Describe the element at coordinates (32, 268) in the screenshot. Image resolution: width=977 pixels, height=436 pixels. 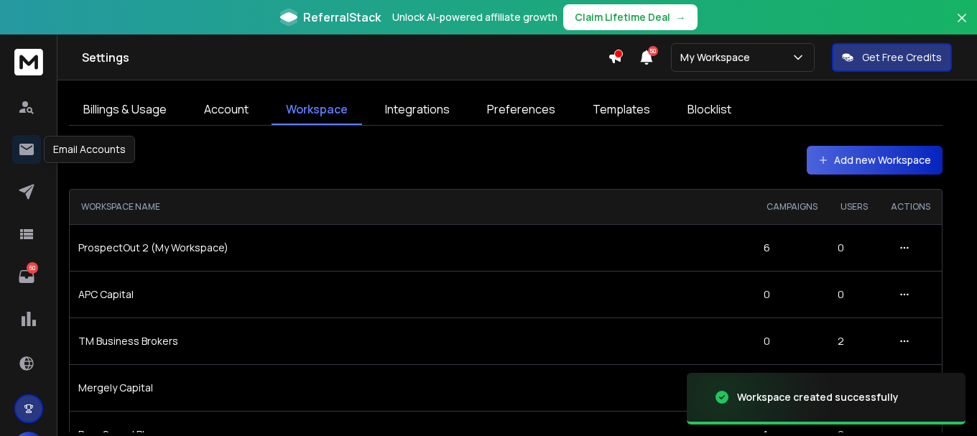
I see `p: 60` at that location.